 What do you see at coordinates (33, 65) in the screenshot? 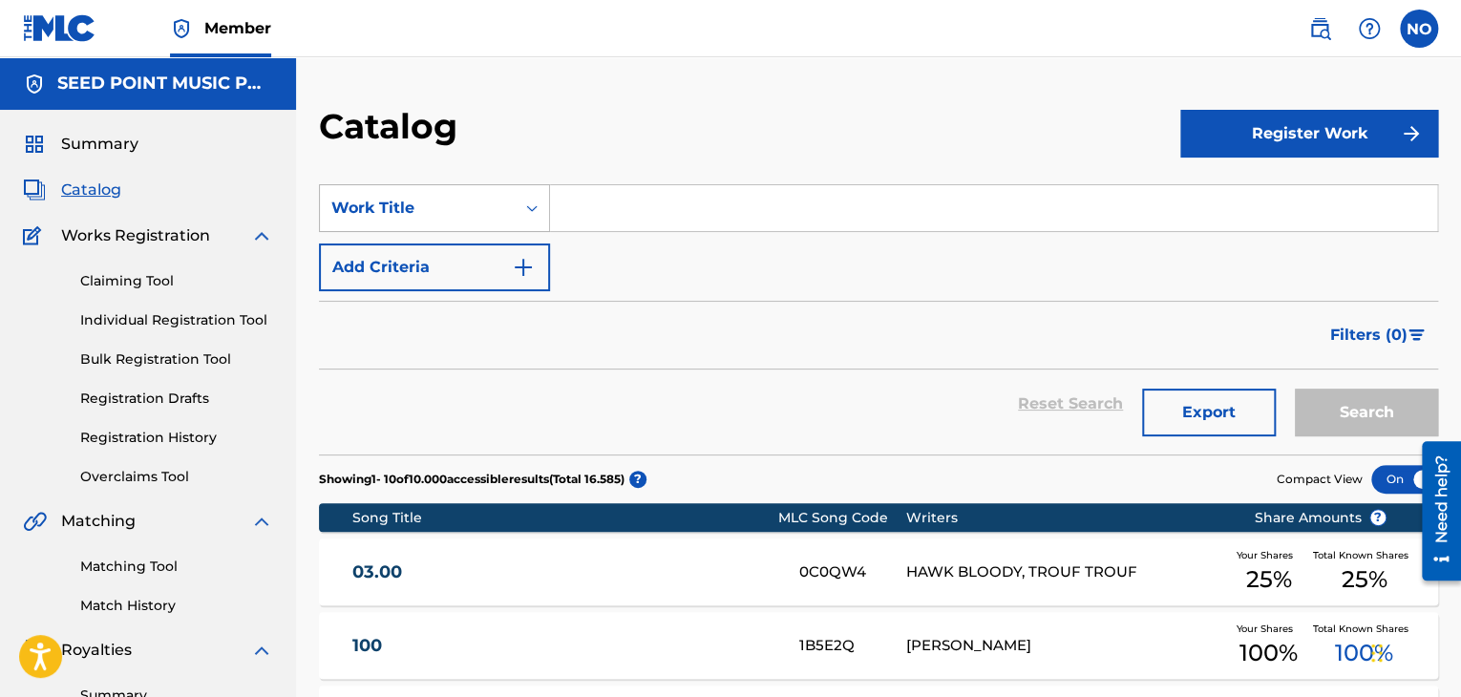
I see `div: Need help?` at bounding box center [33, 65].